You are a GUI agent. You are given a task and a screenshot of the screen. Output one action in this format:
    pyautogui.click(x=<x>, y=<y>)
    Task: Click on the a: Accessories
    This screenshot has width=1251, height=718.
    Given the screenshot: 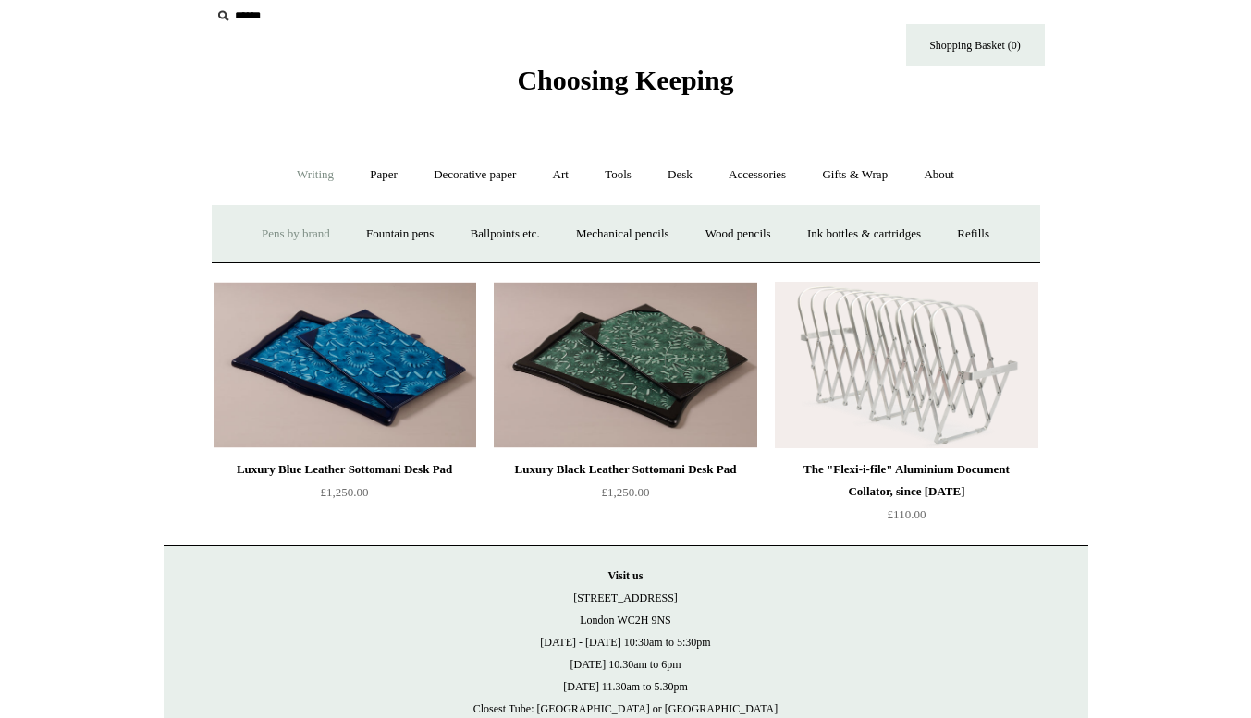 What is the action you would take?
    pyautogui.click(x=757, y=175)
    